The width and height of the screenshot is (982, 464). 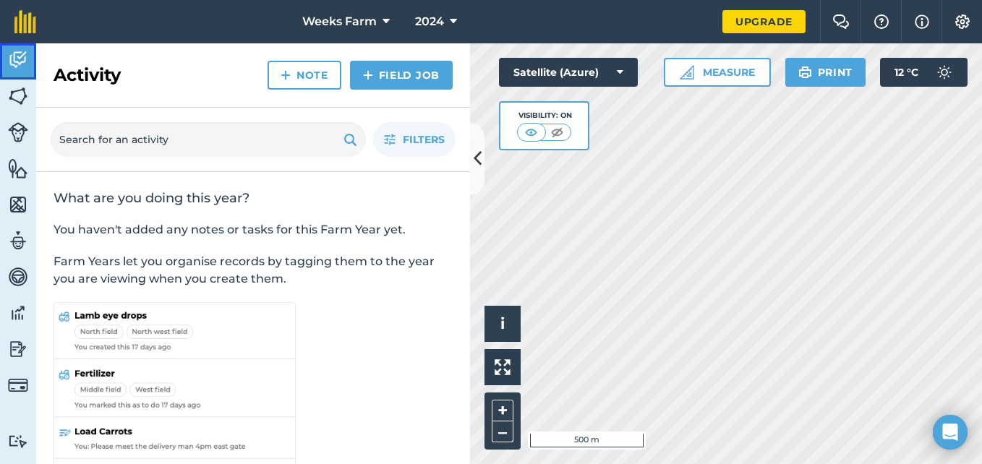 I want to click on button: 12 °C, so click(x=924, y=72).